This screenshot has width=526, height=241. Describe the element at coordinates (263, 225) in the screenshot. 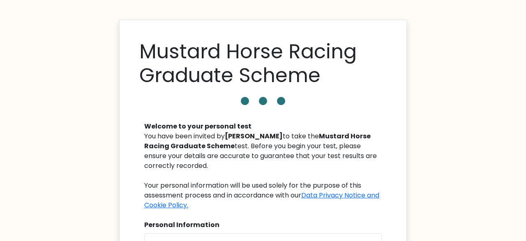

I see `div: Personal Information` at that location.